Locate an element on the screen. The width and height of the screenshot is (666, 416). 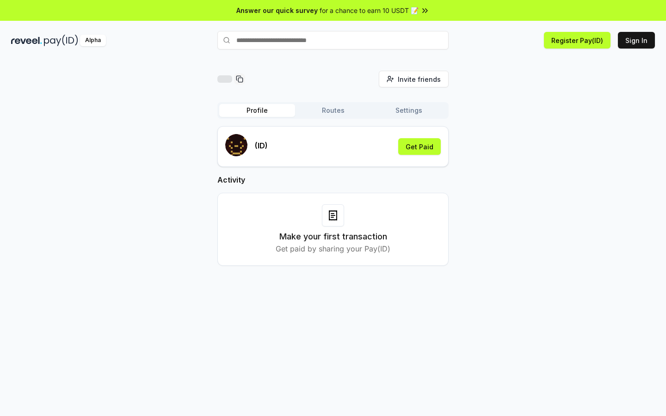
img: pay_id is located at coordinates (61, 40).